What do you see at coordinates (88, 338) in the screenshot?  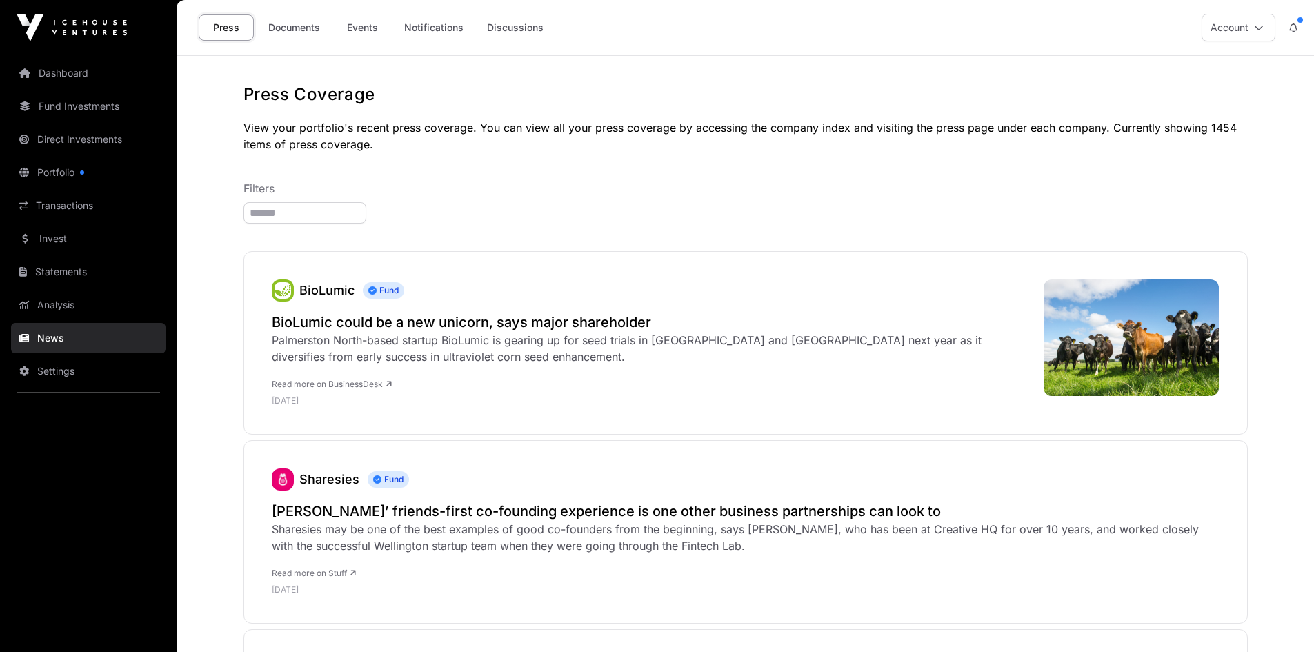 I see `a: News` at bounding box center [88, 338].